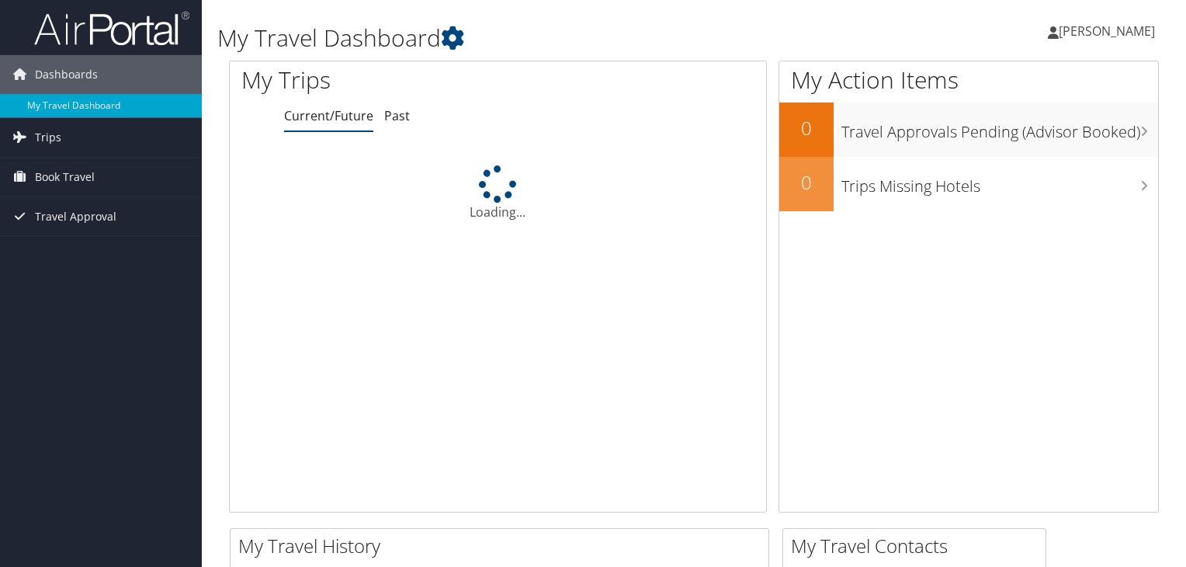  I want to click on h1: My Trips, so click(386, 80).